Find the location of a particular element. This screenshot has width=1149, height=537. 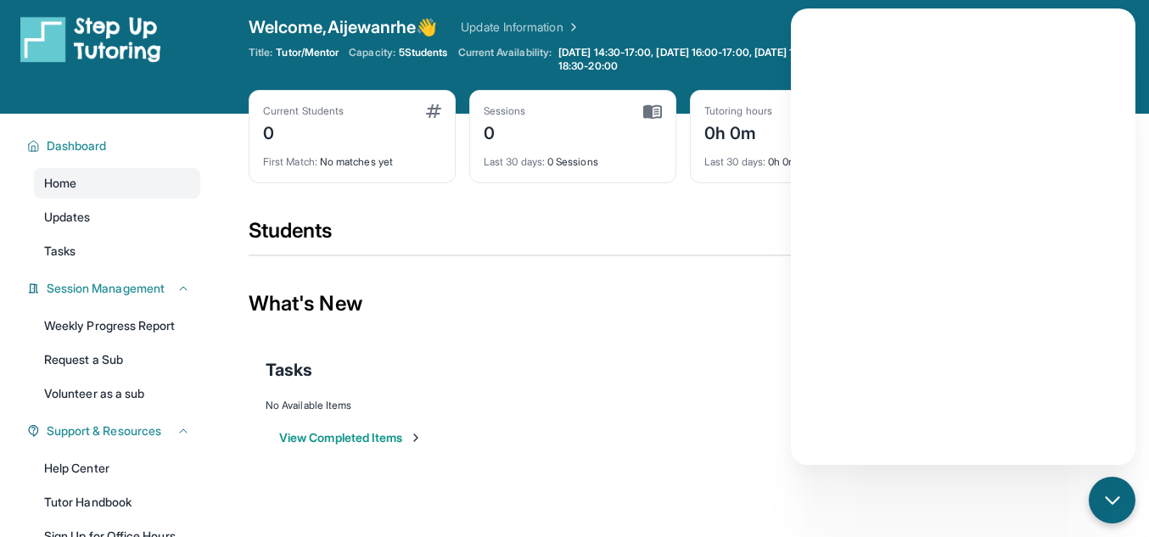

span: Current Availability: is located at coordinates (505, 59).